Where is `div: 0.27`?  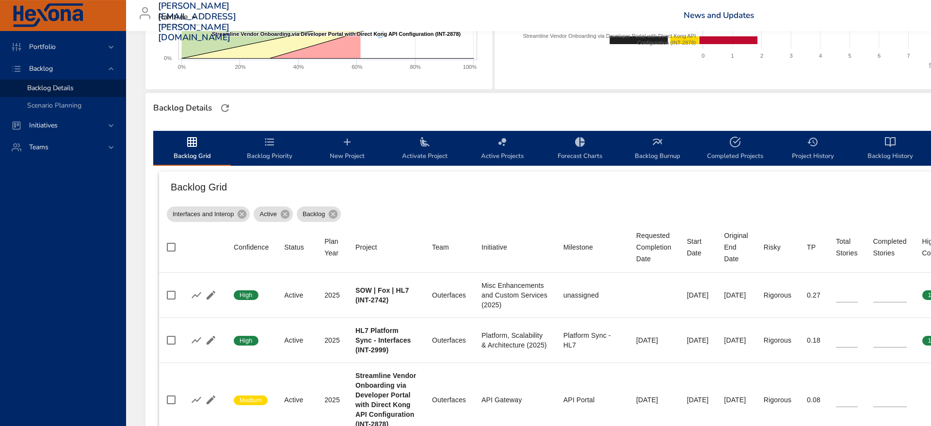 div: 0.27 is located at coordinates (813, 295).